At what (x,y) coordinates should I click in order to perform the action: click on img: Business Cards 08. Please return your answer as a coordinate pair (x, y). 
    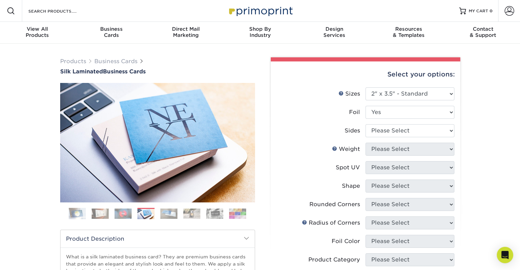
    Looking at the image, I should click on (237, 214).